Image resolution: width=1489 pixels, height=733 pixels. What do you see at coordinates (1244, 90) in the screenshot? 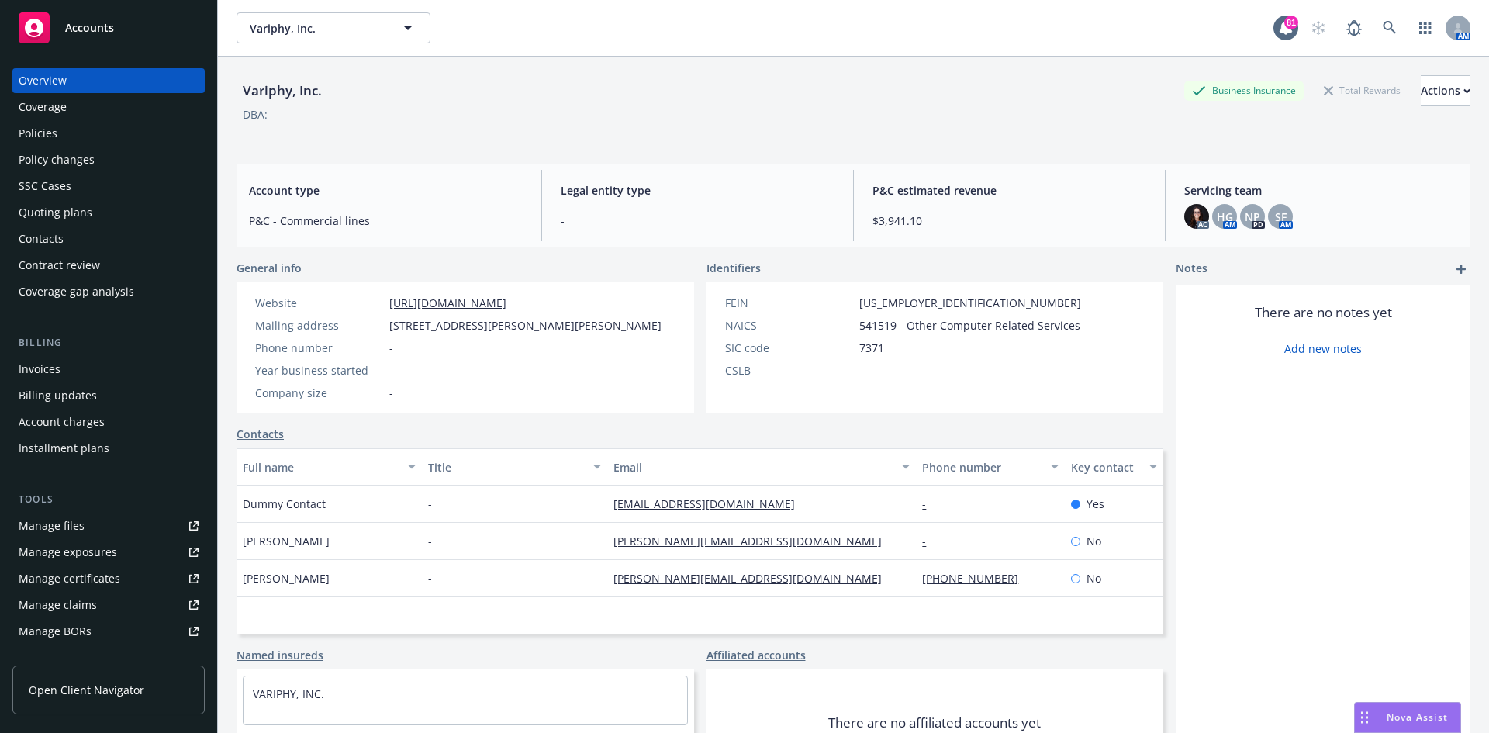
I see `div: Business Insurance` at bounding box center [1244, 90].